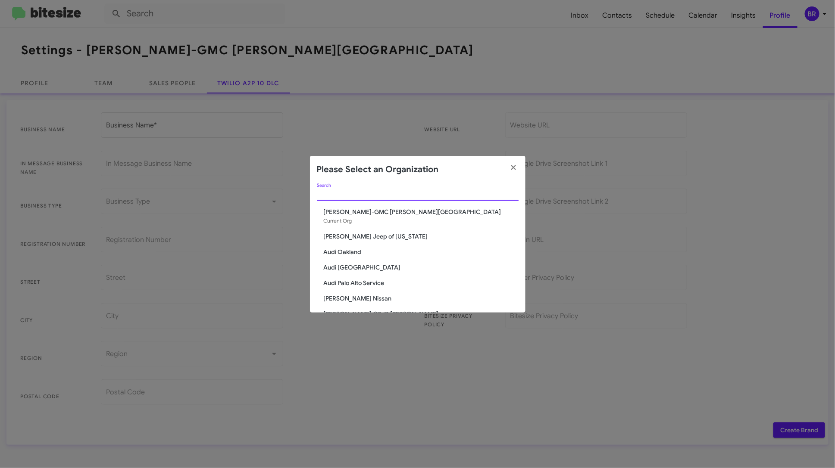  I want to click on span: Audi Palo Alto Service, so click(421, 283).